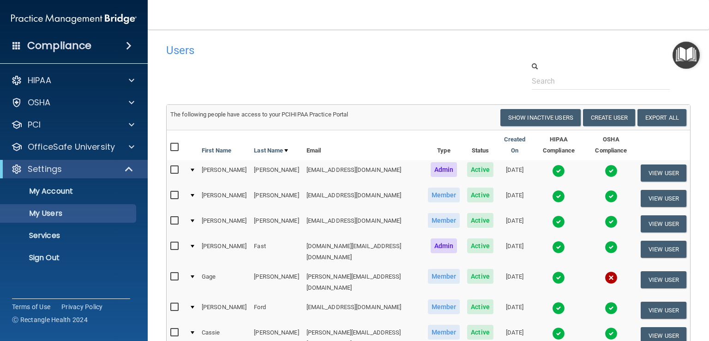 This screenshot has height=341, width=709. What do you see at coordinates (69, 258) in the screenshot?
I see `p: Sign Out` at bounding box center [69, 258].